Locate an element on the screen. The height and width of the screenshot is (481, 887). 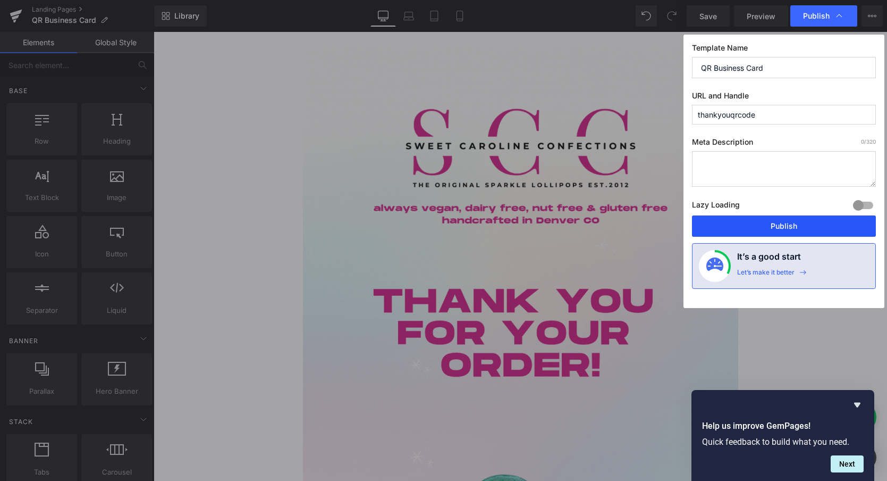
span: Publish is located at coordinates (817, 16).